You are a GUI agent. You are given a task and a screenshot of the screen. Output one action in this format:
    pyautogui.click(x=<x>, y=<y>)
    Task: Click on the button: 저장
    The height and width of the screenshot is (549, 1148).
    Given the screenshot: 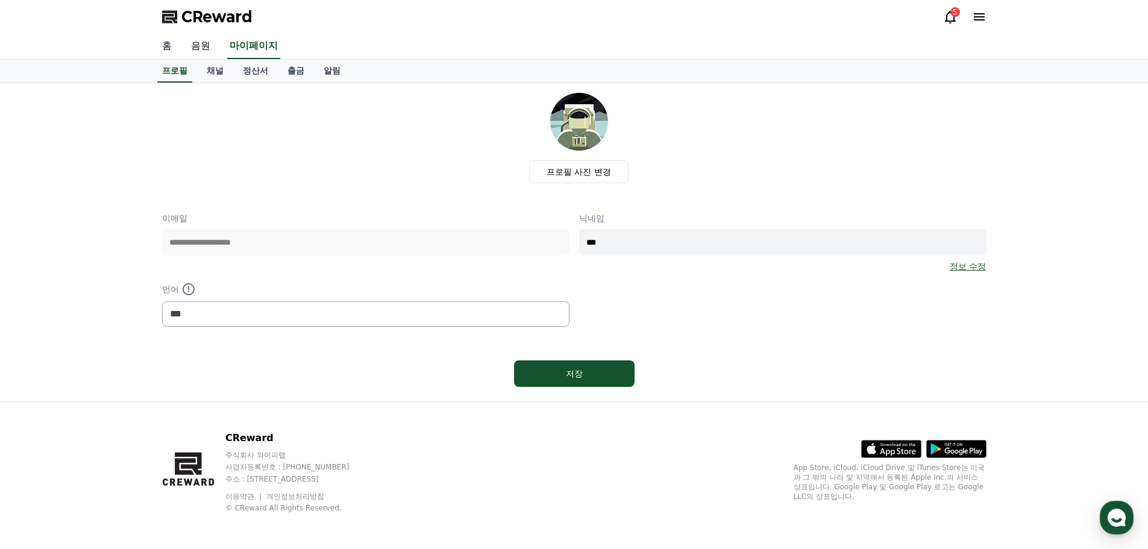 What is the action you would take?
    pyautogui.click(x=574, y=373)
    